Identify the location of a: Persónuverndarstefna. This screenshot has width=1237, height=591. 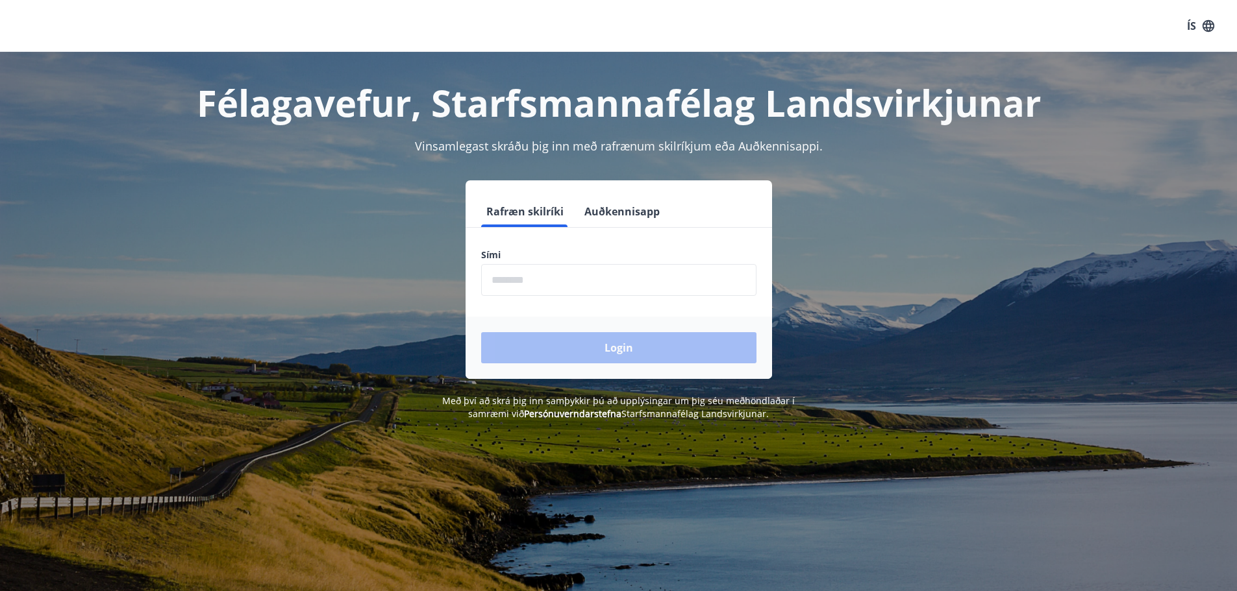
(573, 413).